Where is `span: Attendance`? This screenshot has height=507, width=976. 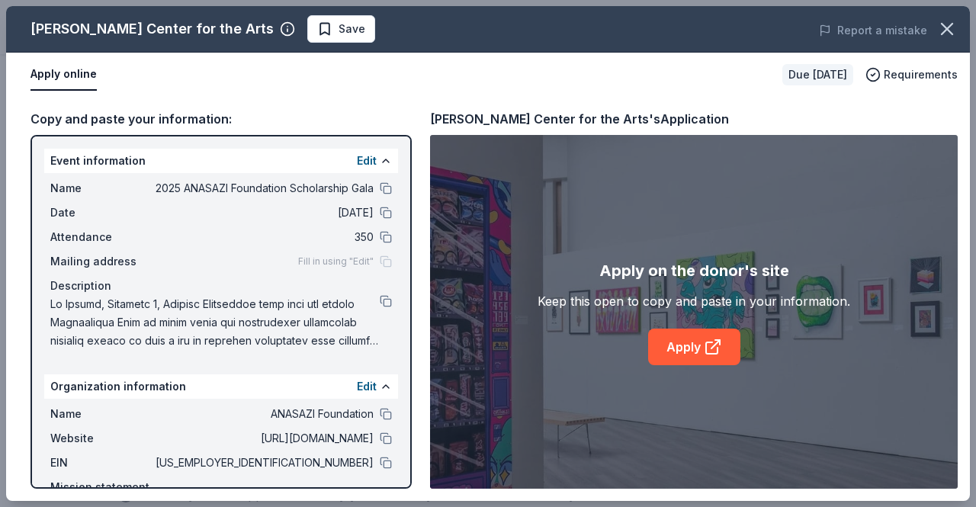 span: Attendance is located at coordinates (101, 237).